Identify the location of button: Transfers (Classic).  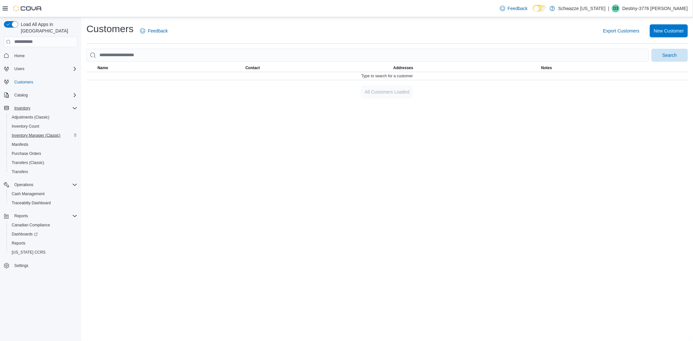
(43, 163).